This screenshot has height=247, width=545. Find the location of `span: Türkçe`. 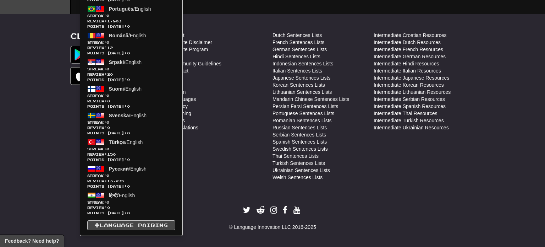

span: Türkçe is located at coordinates (117, 142).